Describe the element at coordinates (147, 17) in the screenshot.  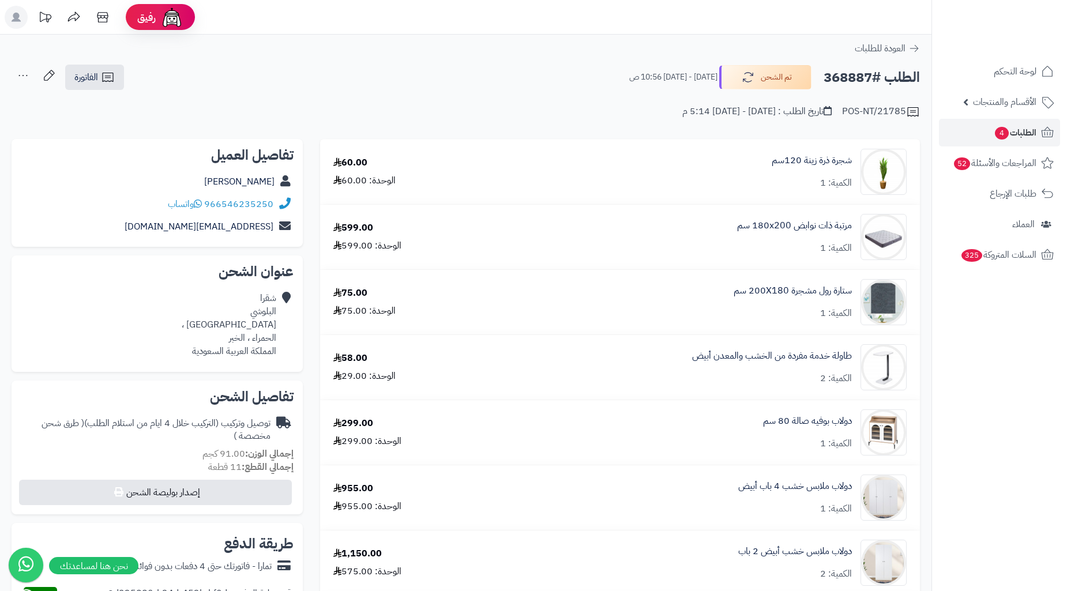
I see `span: رفيق` at that location.